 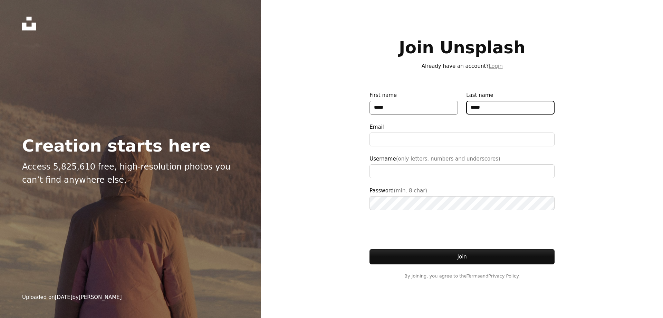 What do you see at coordinates (449, 159) in the screenshot?
I see `span: (only letters, numbers and underscores)` at bounding box center [449, 159].